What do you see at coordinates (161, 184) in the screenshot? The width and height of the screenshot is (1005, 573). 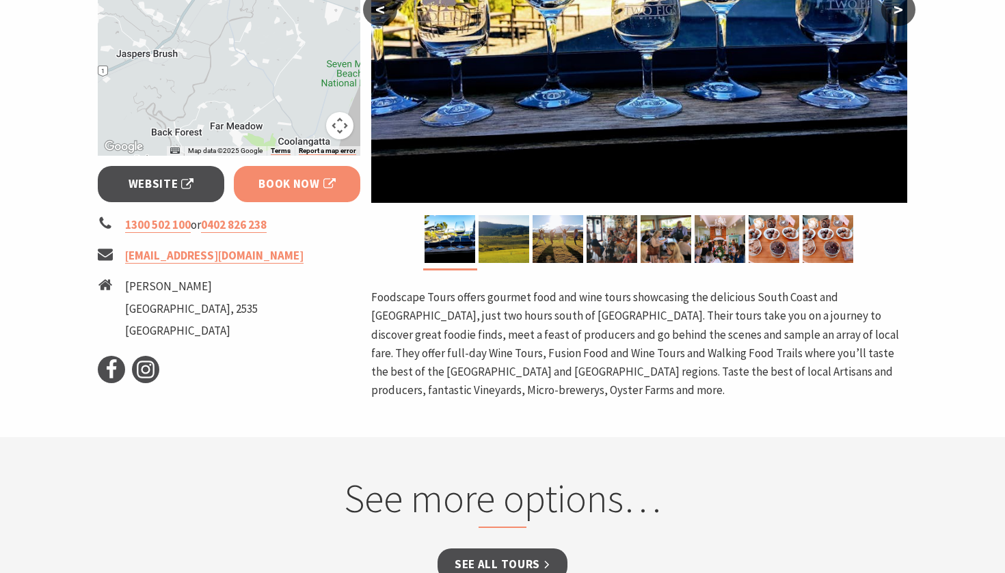 I see `span: Website` at bounding box center [161, 184].